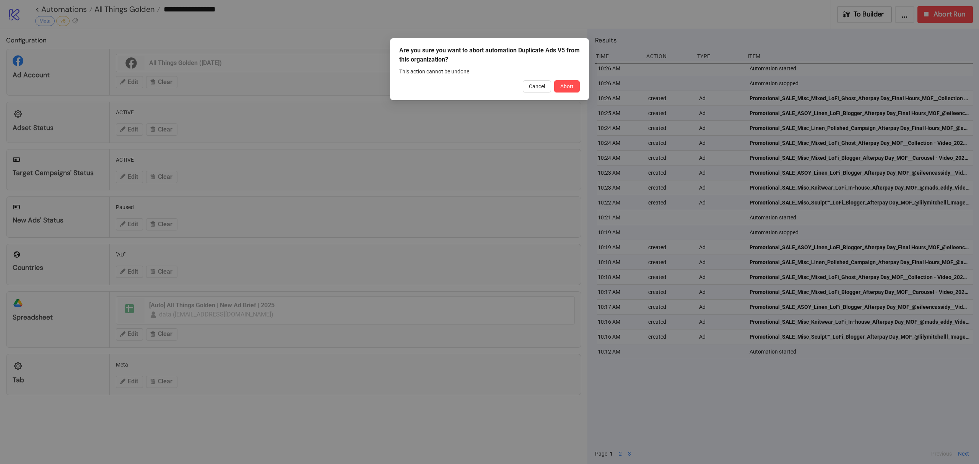  Describe the element at coordinates (537, 86) in the screenshot. I see `button: Cancel` at that location.